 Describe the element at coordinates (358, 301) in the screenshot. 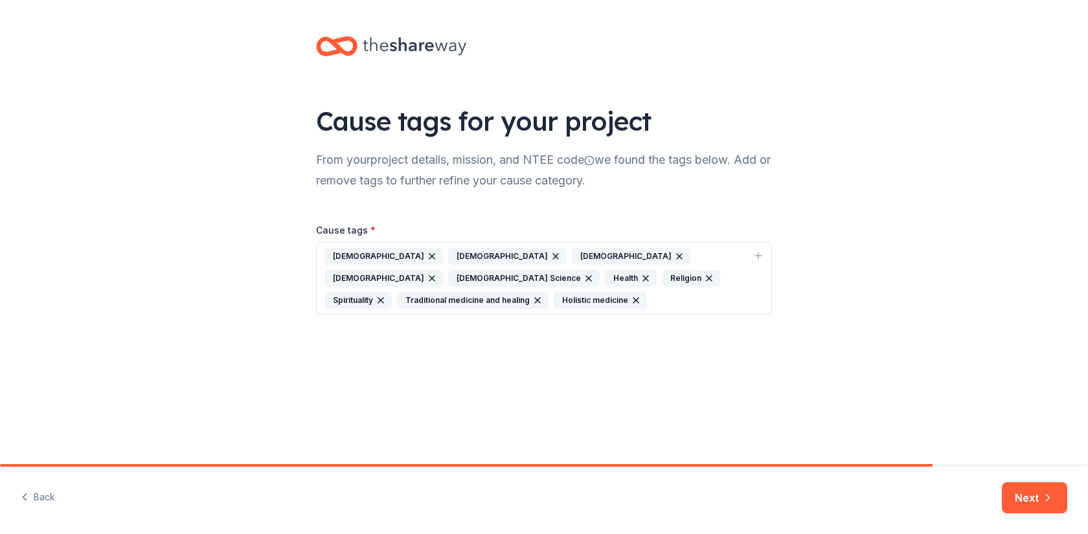

I see `div: Spirituality` at that location.